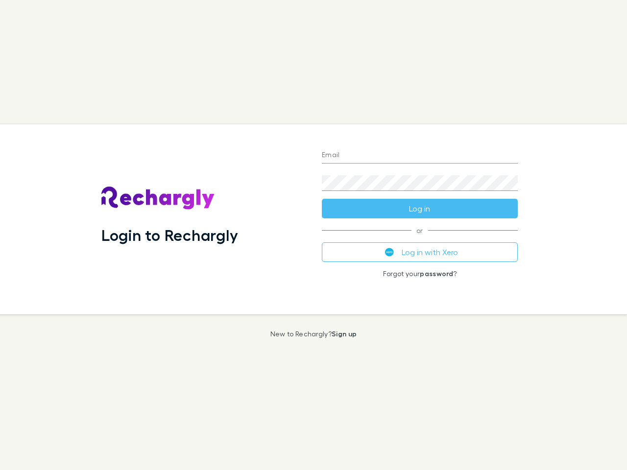  What do you see at coordinates (314, 334) in the screenshot?
I see `p: New to Rechargly?` at bounding box center [314, 334].